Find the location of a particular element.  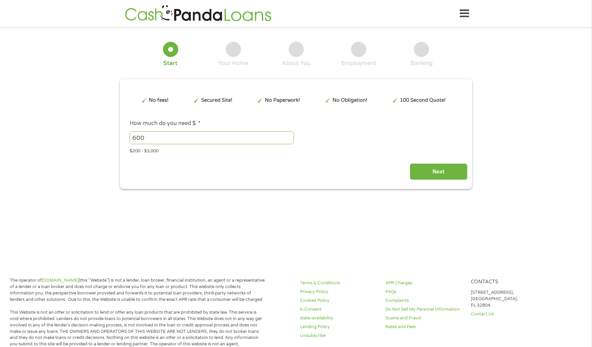

a: Complaints is located at coordinates (424, 301).